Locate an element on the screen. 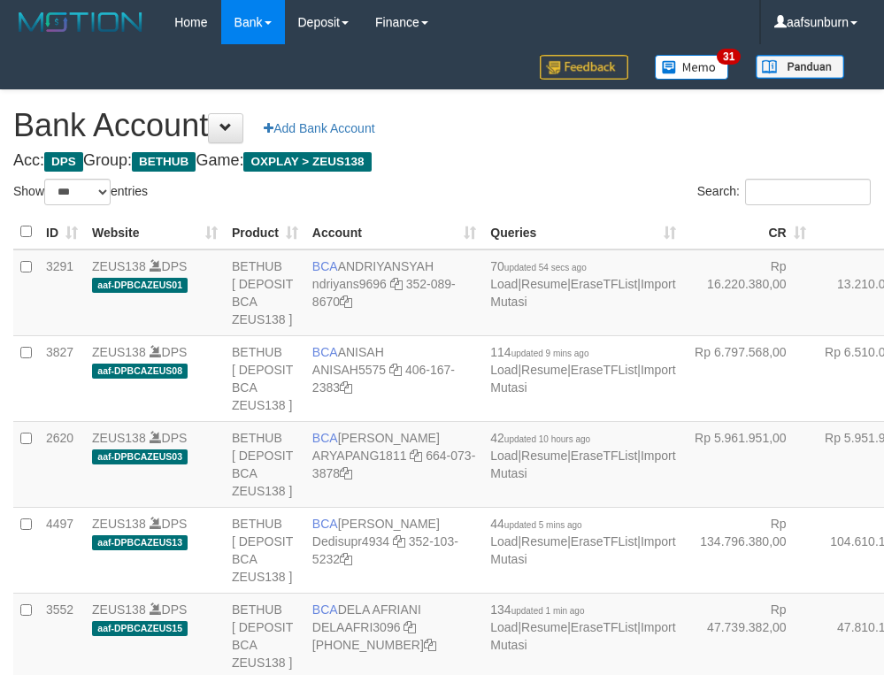  a: Copy DELAAFRI3096 to clipboard is located at coordinates (410, 627).